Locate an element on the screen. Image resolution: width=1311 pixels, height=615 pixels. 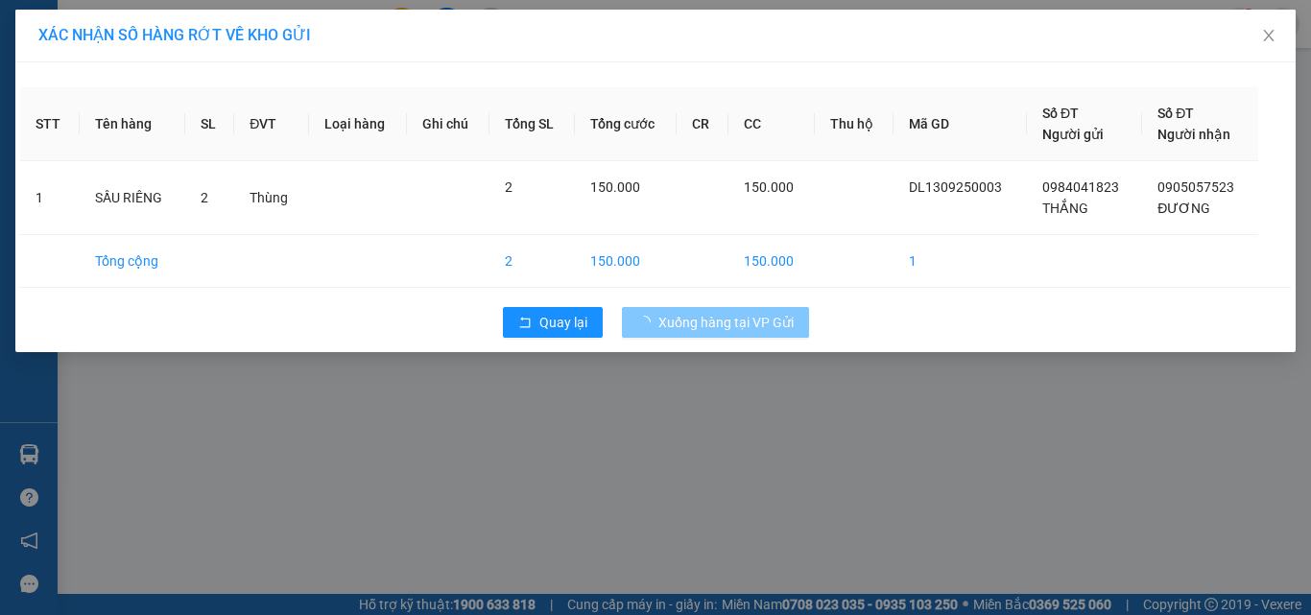
th: Ghi chú is located at coordinates (448, 124).